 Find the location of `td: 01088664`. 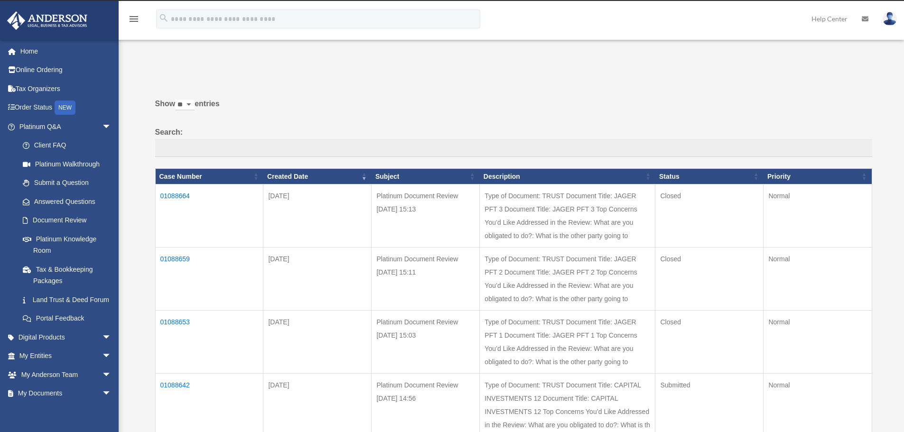

td: 01088664 is located at coordinates (209, 216).